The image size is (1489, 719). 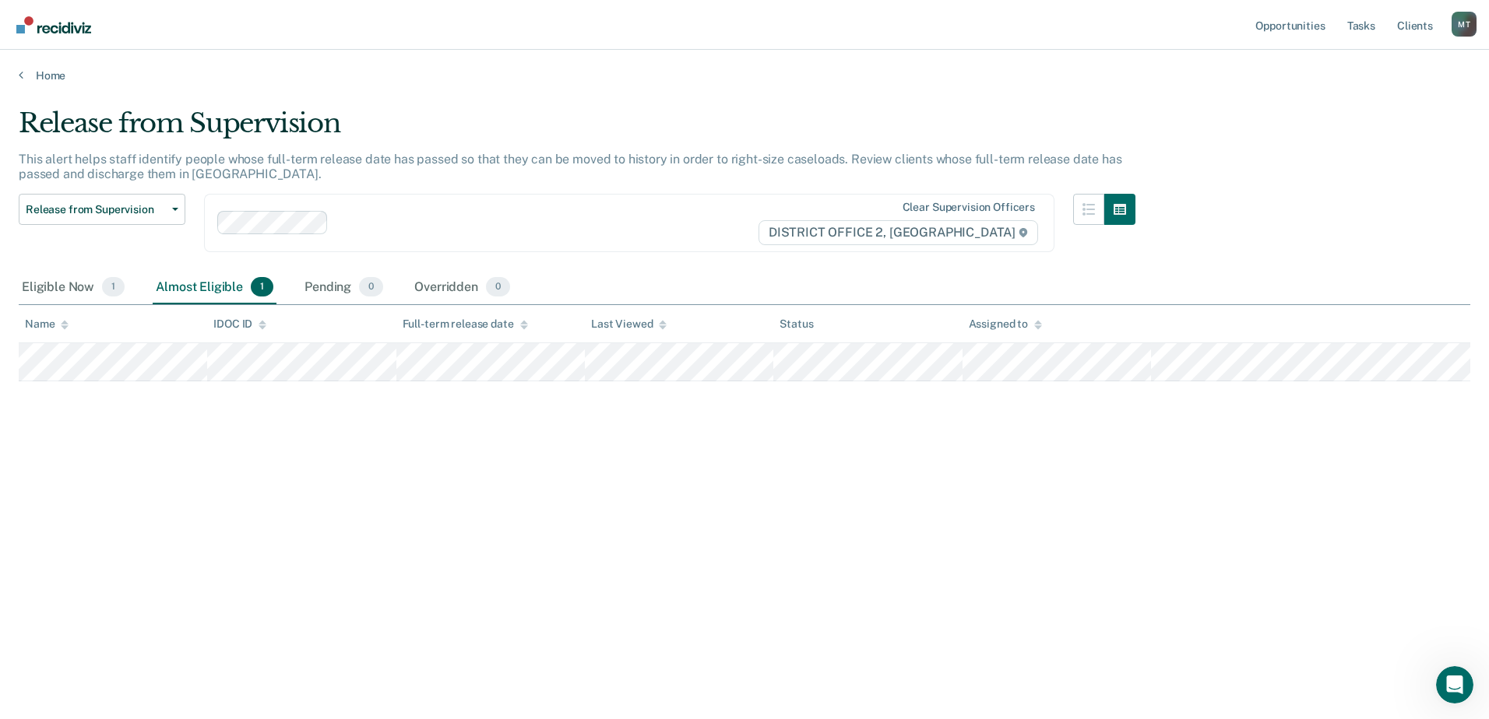 What do you see at coordinates (577, 129) in the screenshot?
I see `div: Release from Supervision` at bounding box center [577, 129].